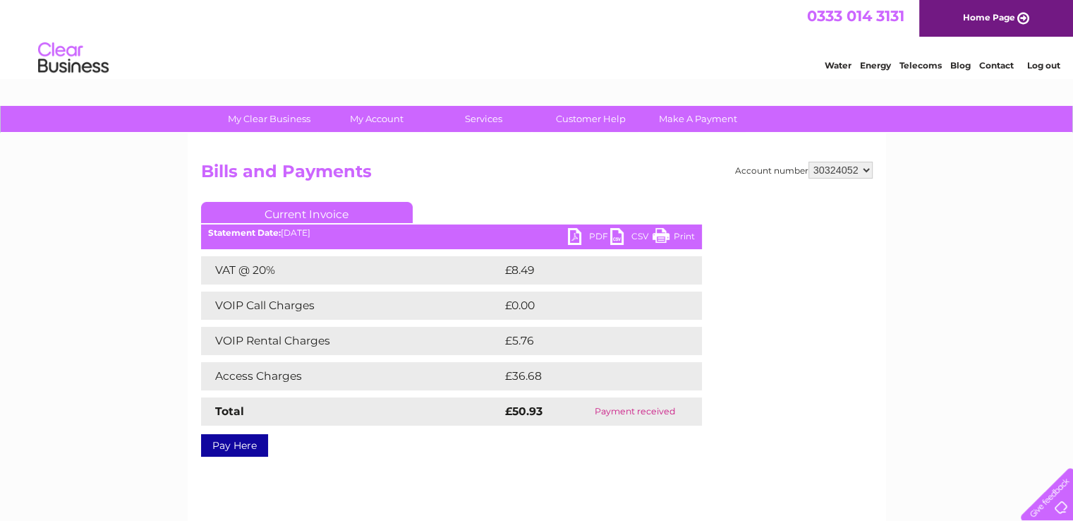 This screenshot has height=521, width=1073. I want to click on a: Water, so click(838, 65).